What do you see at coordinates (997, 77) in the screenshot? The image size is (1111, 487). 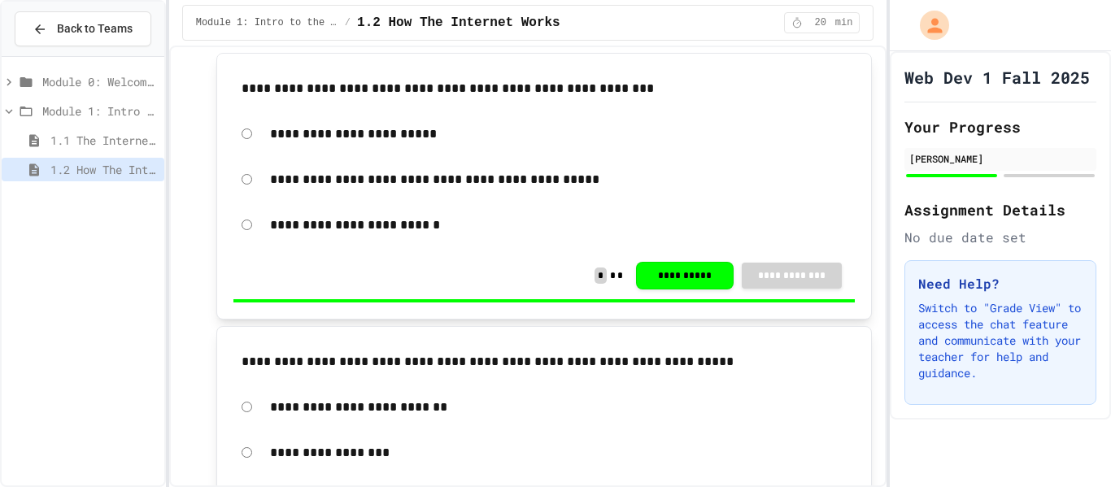 I see `h1: Web Dev 1 Fall 2025` at bounding box center [997, 77].